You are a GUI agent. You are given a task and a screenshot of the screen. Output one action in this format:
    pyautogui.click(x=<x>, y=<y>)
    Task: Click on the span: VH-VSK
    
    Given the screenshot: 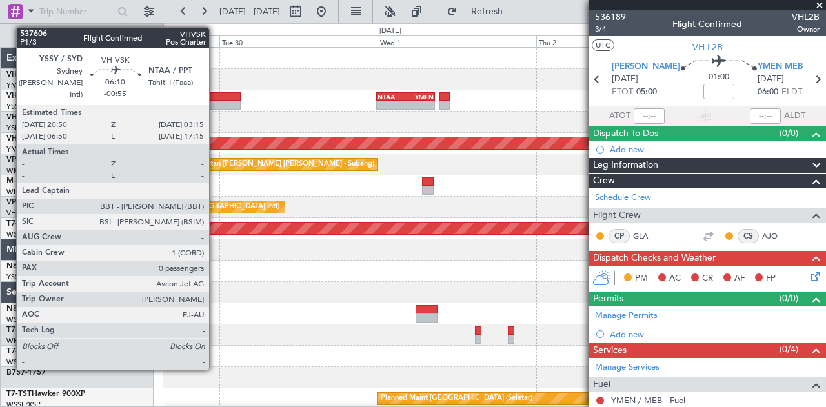 What is the action you would take?
    pyautogui.click(x=21, y=96)
    